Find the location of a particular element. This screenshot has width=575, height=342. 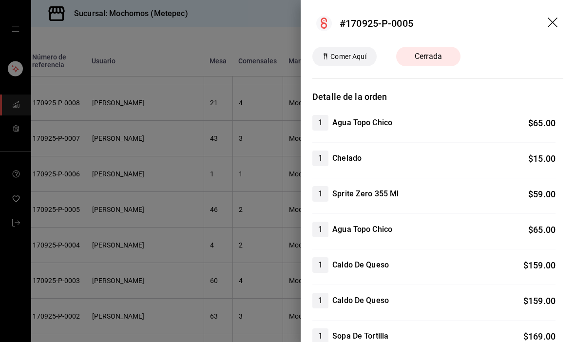

span: $ 15.00 is located at coordinates (542, 158).